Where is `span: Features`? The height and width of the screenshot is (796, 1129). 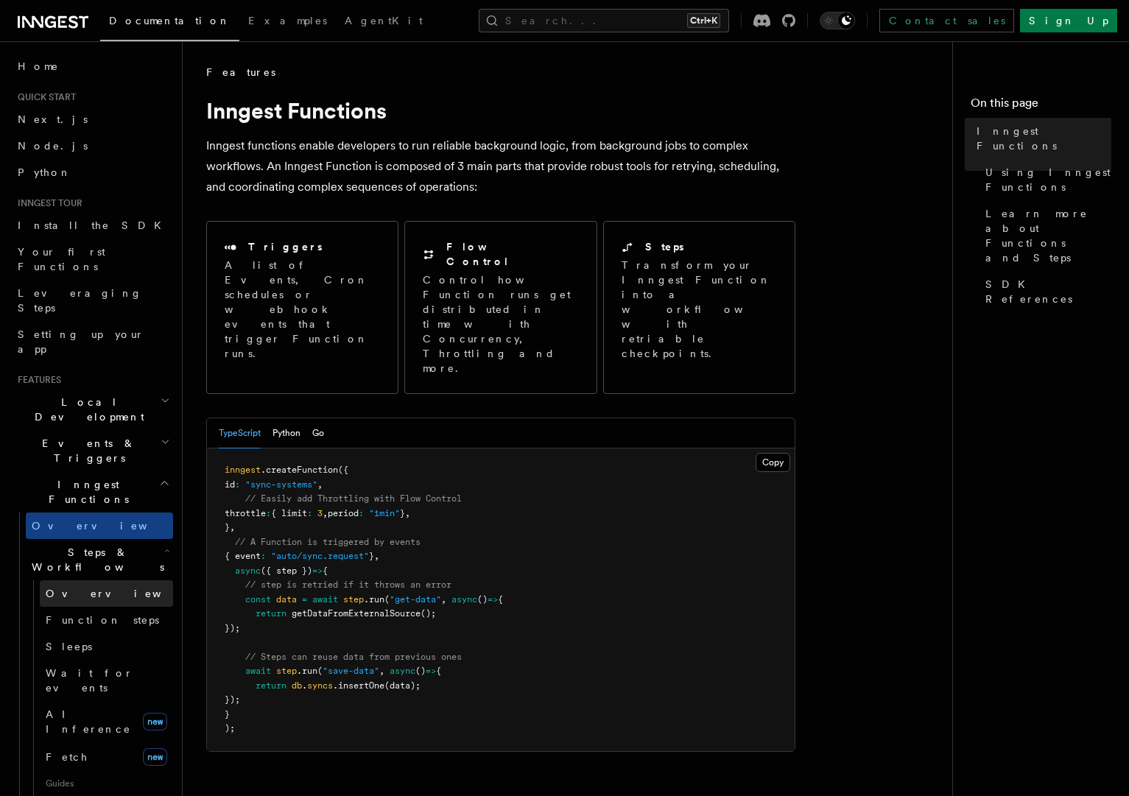 span: Features is located at coordinates (241, 72).